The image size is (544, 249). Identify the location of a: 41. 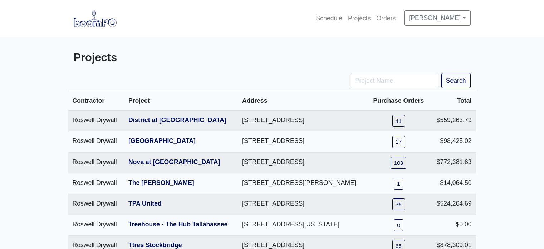
(398, 120).